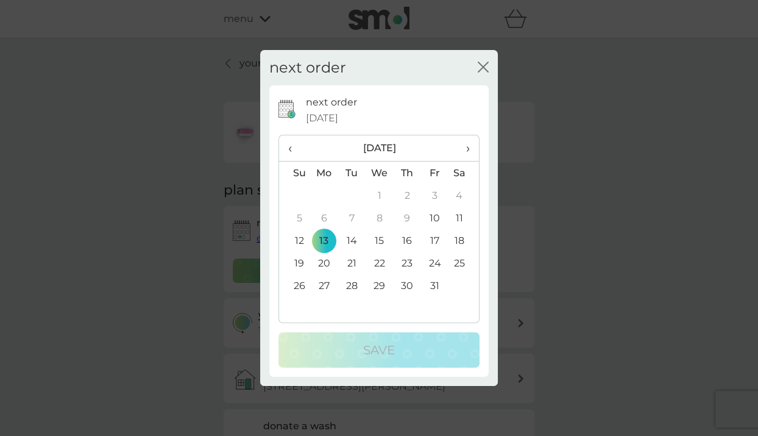  I want to click on td: 16, so click(407, 240).